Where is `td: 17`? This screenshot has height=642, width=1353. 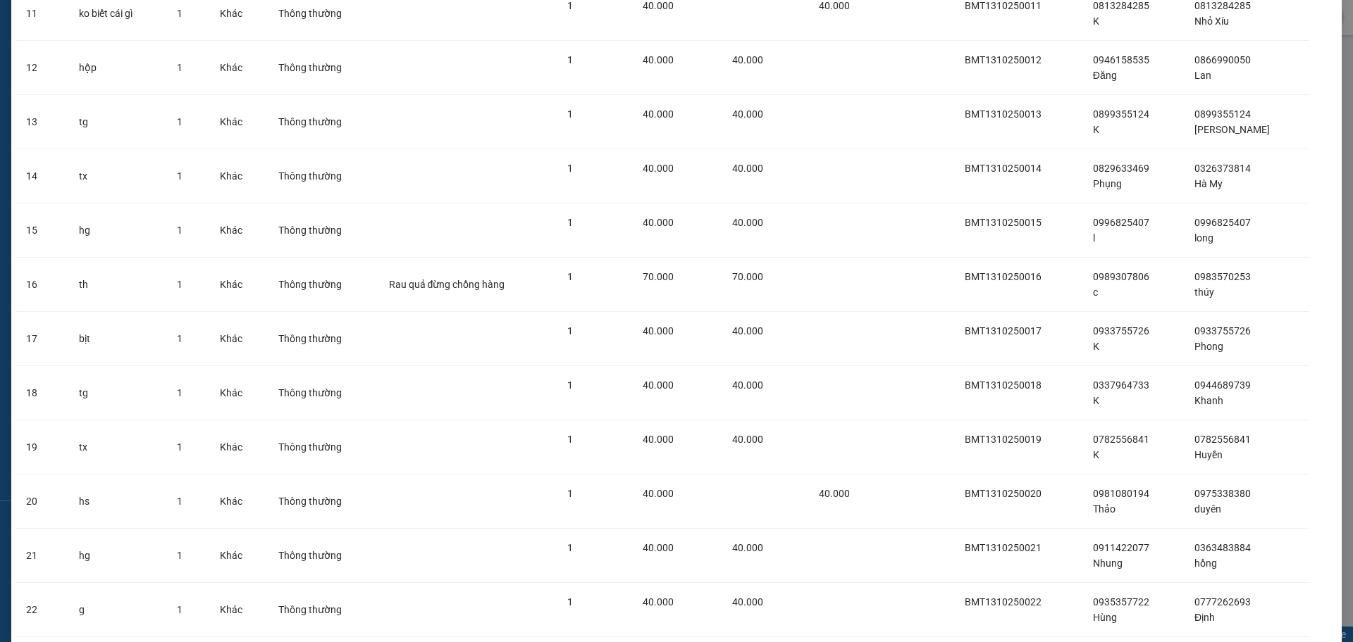 td: 17 is located at coordinates (41, 339).